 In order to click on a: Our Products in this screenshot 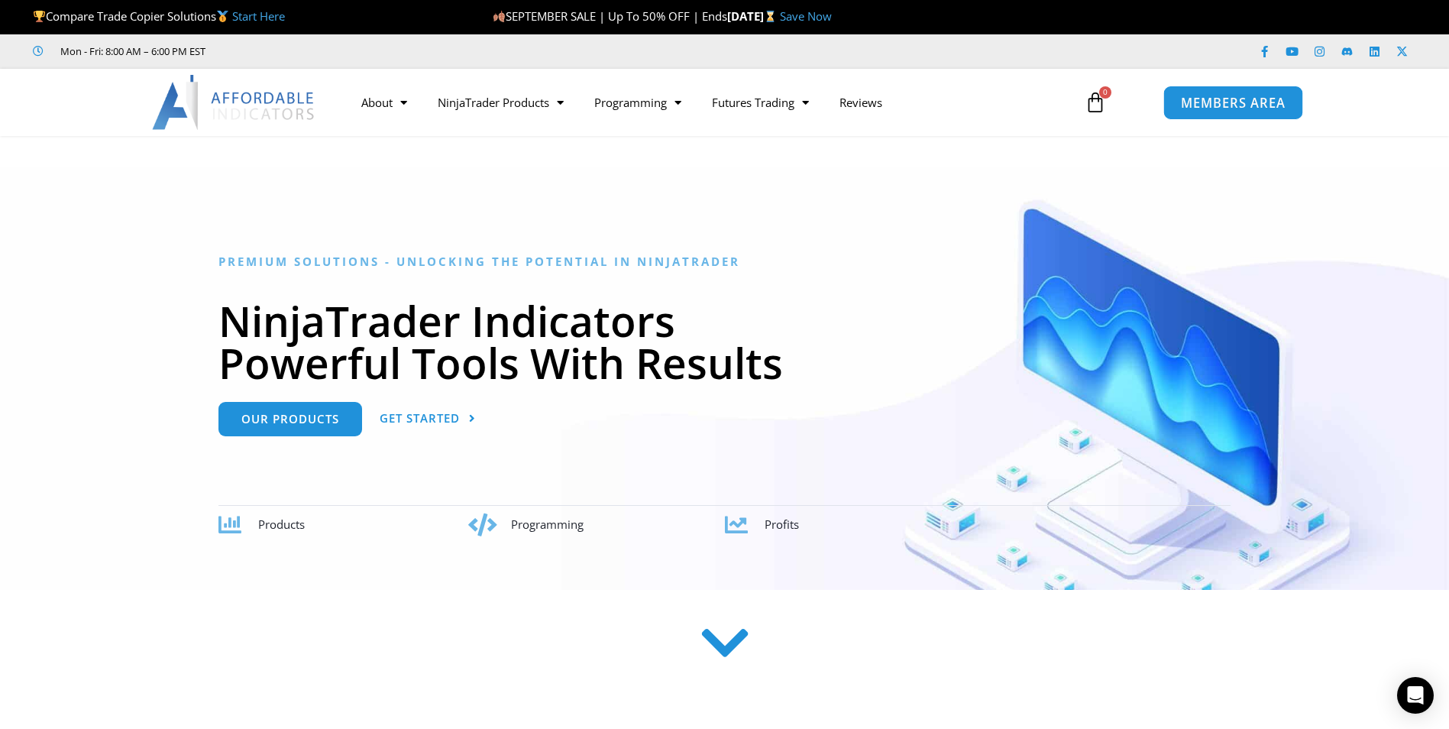, I will do `click(290, 419)`.